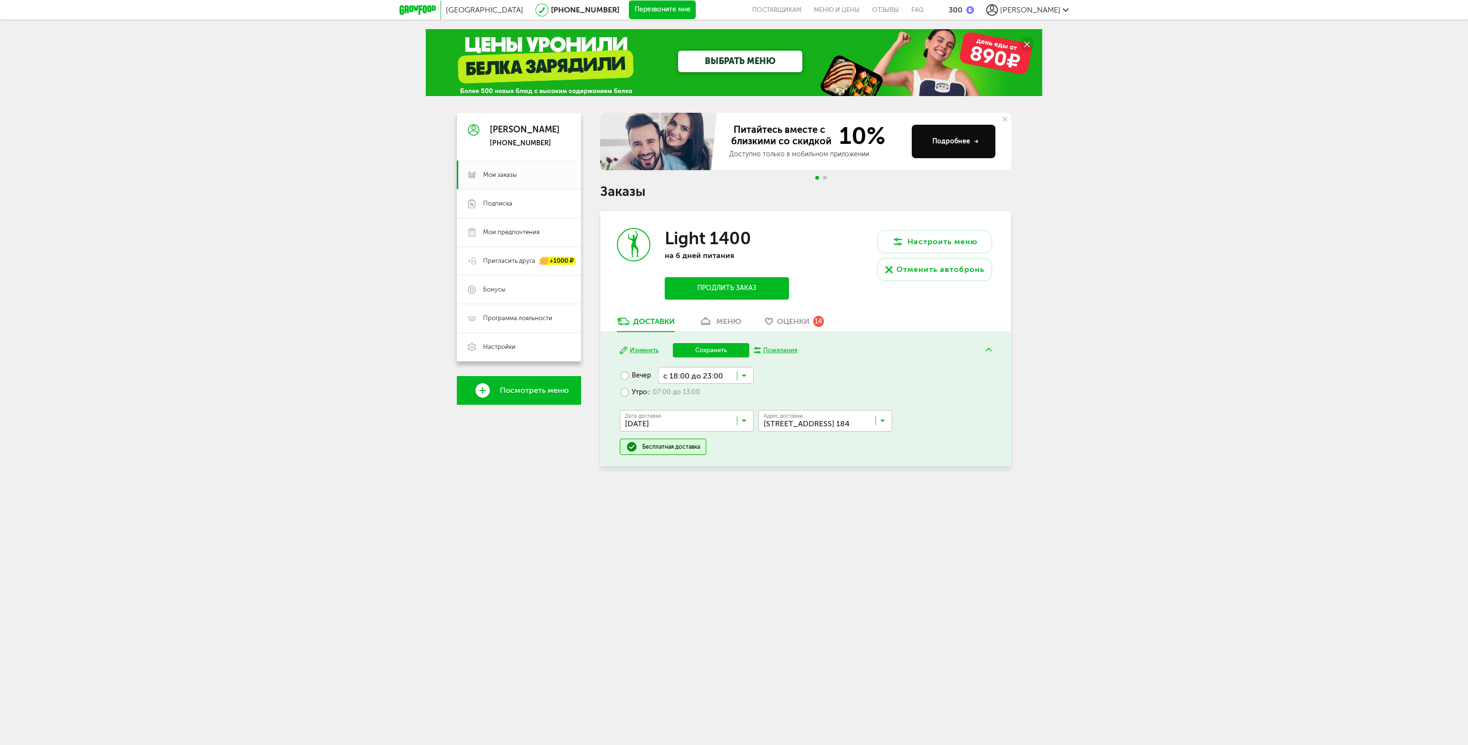 The width and height of the screenshot is (1468, 745). I want to click on span: Адрес доставки, so click(783, 416).